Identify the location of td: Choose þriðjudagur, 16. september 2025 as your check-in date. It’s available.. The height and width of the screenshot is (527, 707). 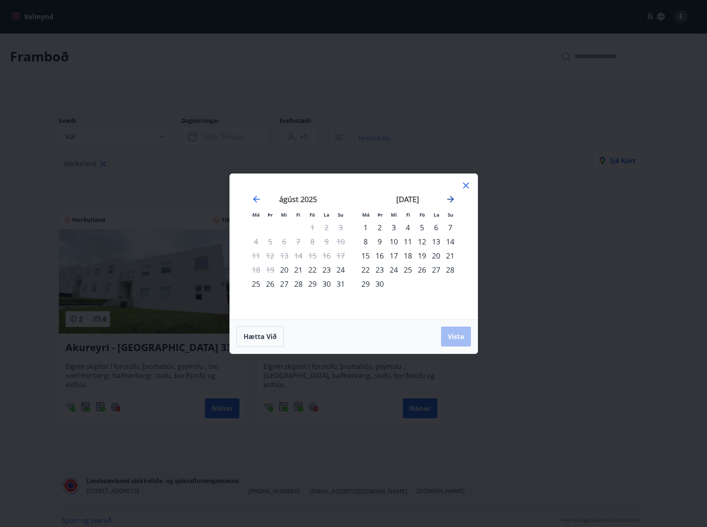
(380, 256).